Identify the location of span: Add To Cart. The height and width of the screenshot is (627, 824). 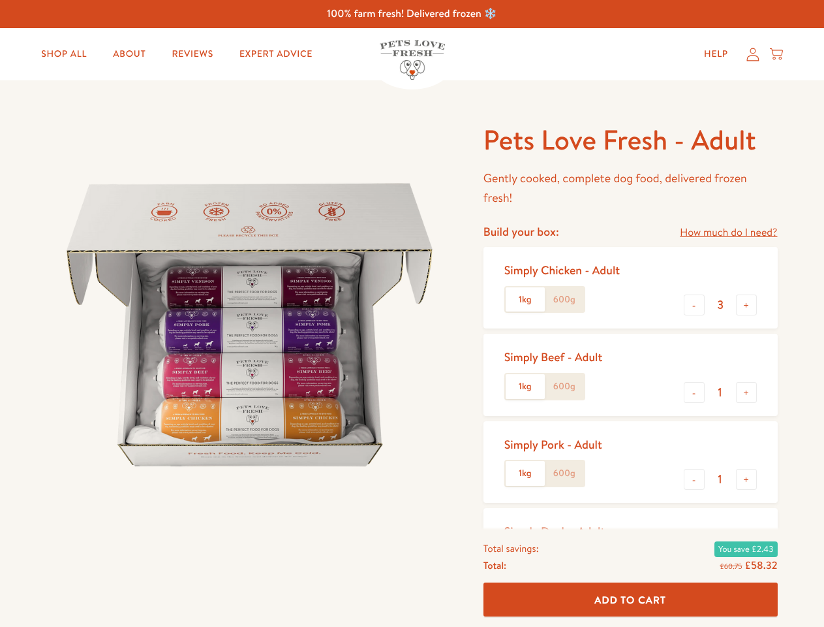
(630, 598).